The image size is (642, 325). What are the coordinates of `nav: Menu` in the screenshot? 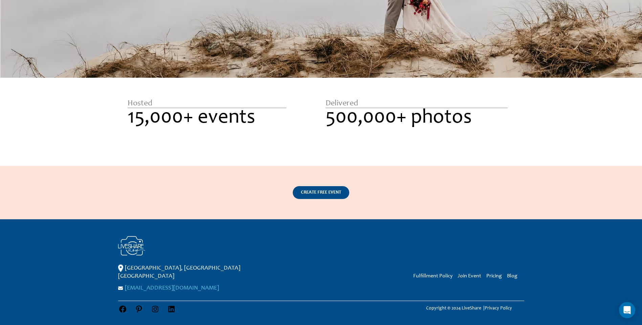 It's located at (462, 276).